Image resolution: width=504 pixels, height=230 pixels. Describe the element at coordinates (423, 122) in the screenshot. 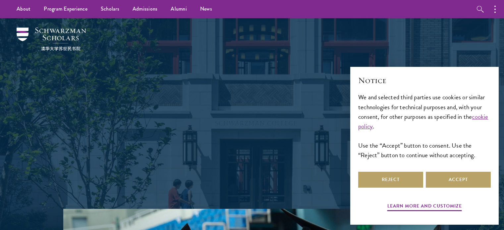

I see `a: cookie policy` at that location.